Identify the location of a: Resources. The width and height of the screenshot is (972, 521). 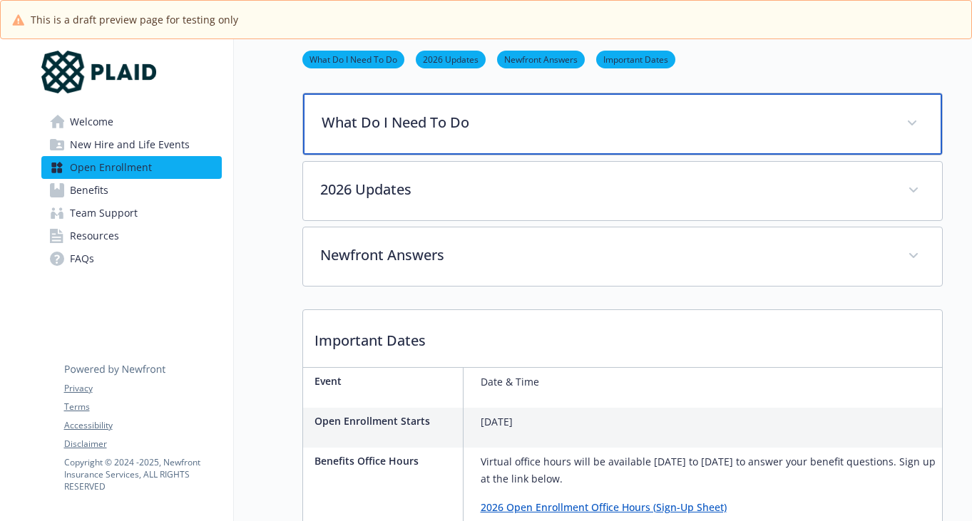
(131, 236).